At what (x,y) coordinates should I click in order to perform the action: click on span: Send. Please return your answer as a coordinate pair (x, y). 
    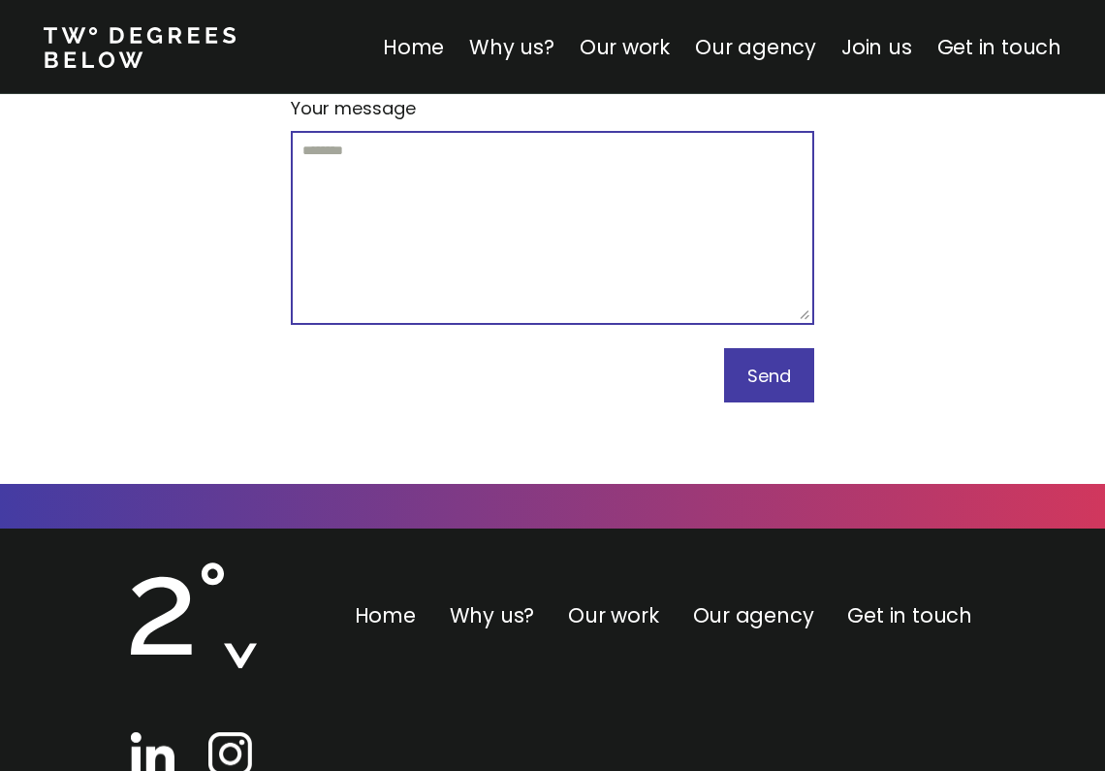
    Looking at the image, I should click on (769, 375).